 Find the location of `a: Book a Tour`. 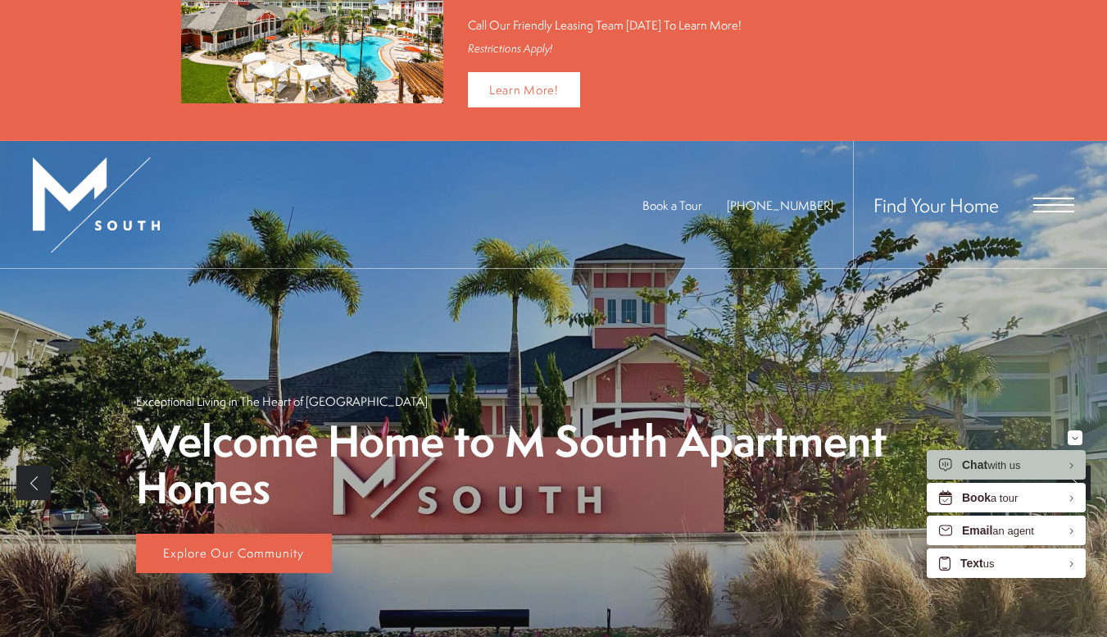

a: Book a Tour is located at coordinates (672, 205).